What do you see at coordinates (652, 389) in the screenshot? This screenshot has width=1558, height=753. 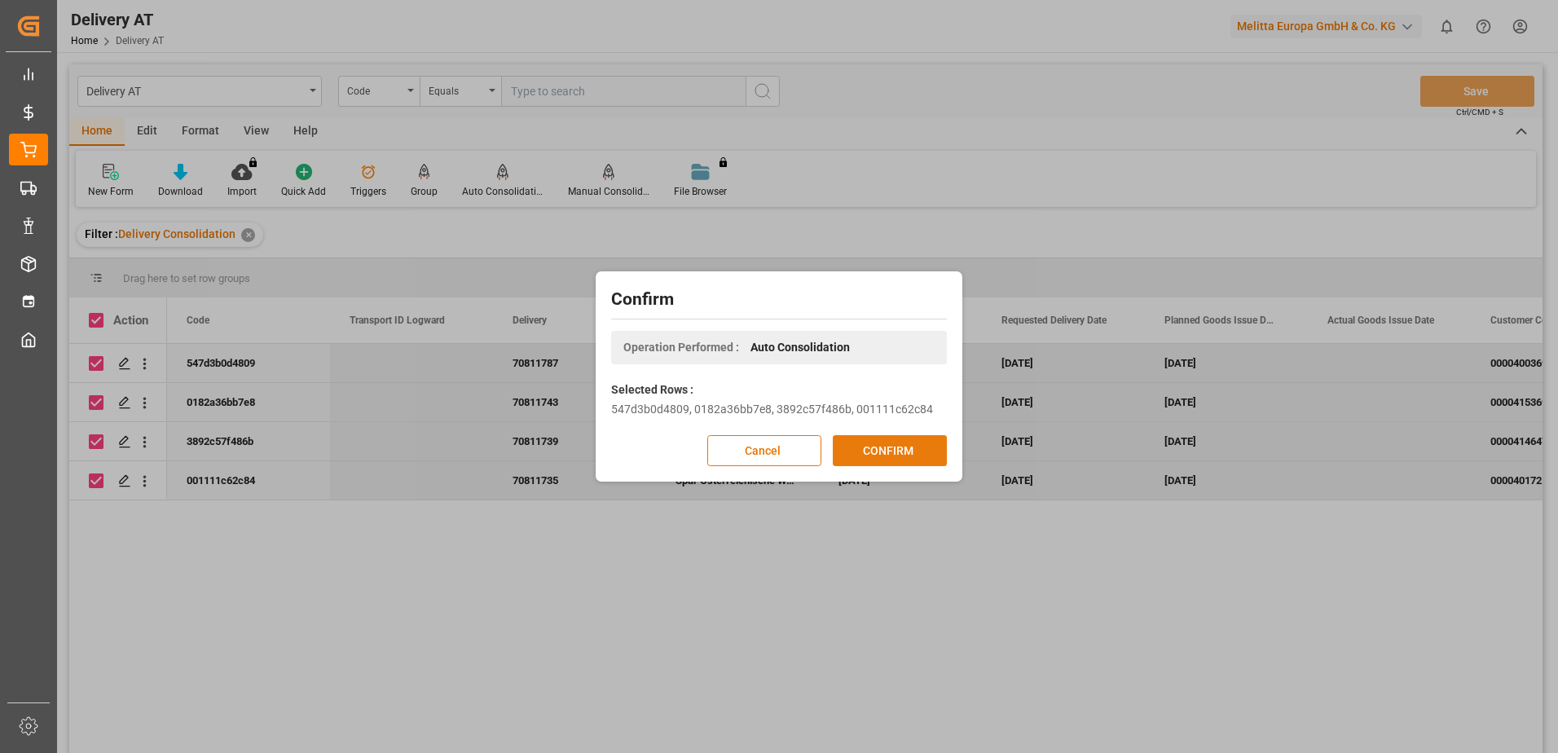 I see `label: Selected Rows :` at bounding box center [652, 389].